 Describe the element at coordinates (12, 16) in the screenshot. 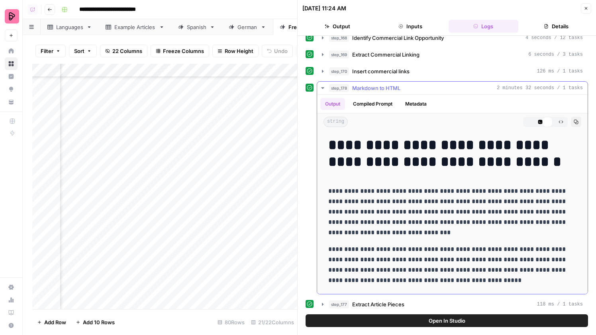

I see `img: Preply Logo` at that location.